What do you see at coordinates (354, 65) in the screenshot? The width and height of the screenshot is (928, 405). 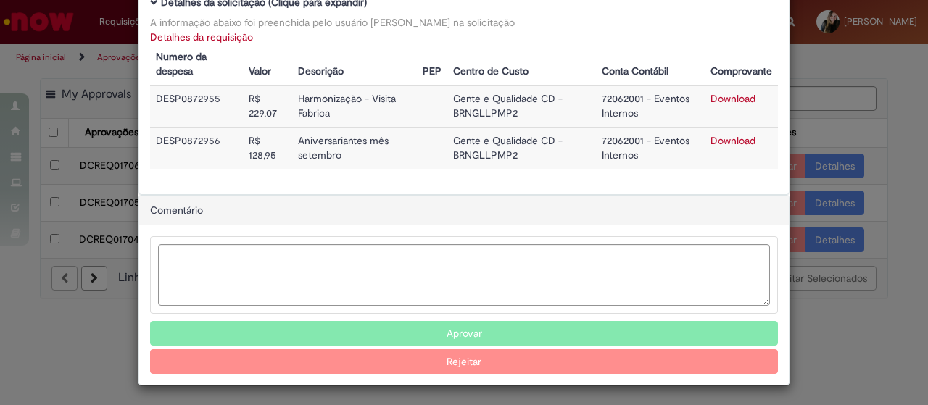 I see `th: Descrição` at bounding box center [354, 65].